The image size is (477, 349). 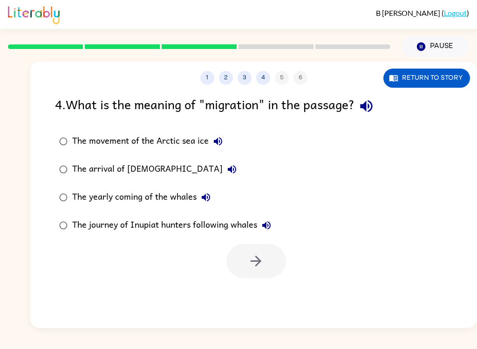 I want to click on button: The yearly coming of the whales, so click(x=206, y=197).